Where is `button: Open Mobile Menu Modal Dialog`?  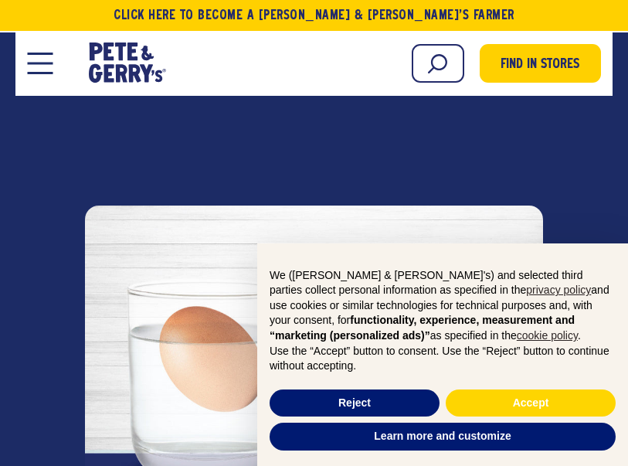
button: Open Mobile Menu Modal Dialog is located at coordinates (39, 63).